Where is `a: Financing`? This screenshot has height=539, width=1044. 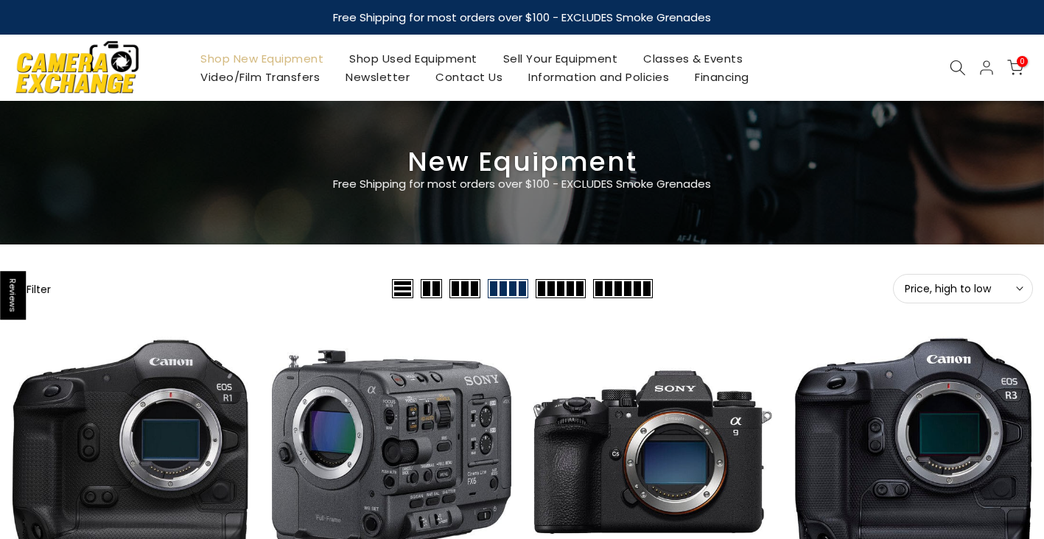 a: Financing is located at coordinates (722, 77).